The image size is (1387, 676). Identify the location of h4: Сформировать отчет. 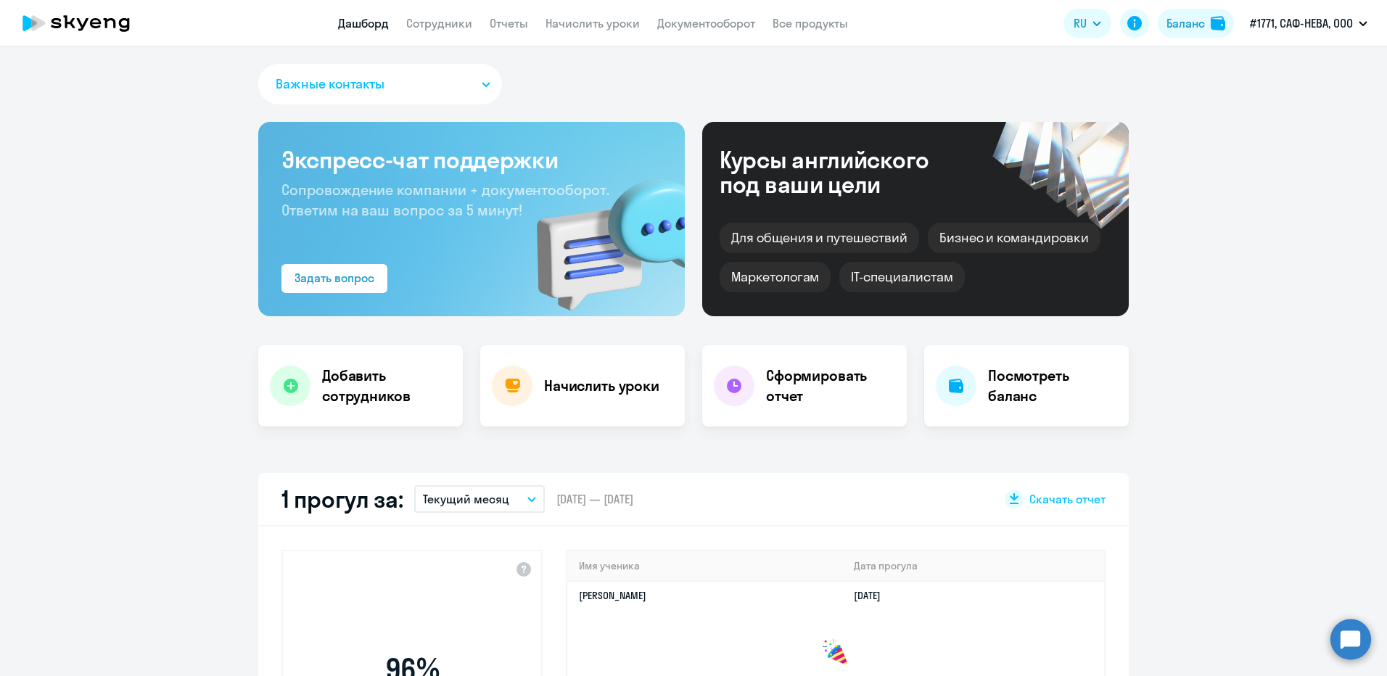
(830, 386).